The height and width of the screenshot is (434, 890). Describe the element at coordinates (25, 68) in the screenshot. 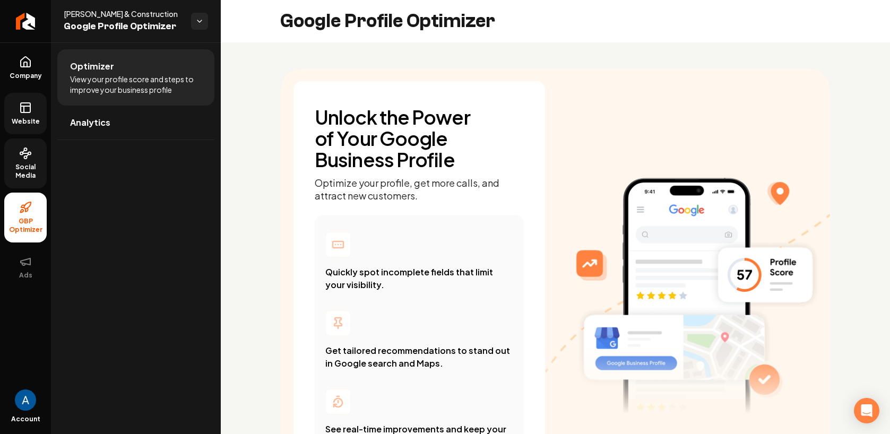

I see `a: Company` at that location.